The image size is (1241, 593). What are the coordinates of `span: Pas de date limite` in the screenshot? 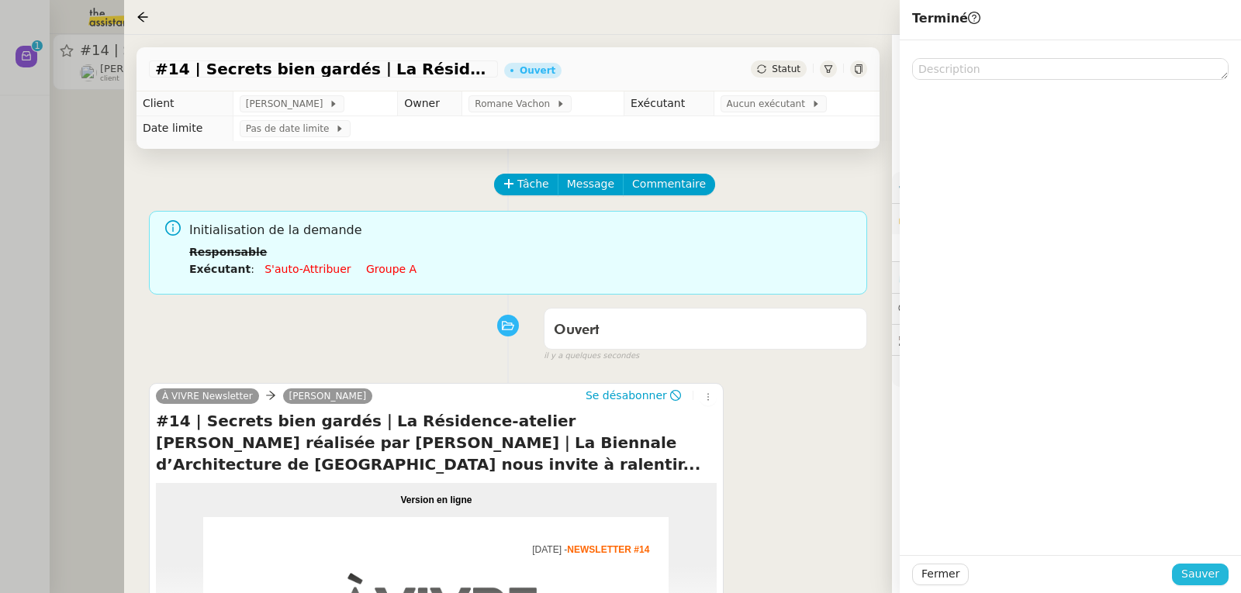 It's located at (290, 129).